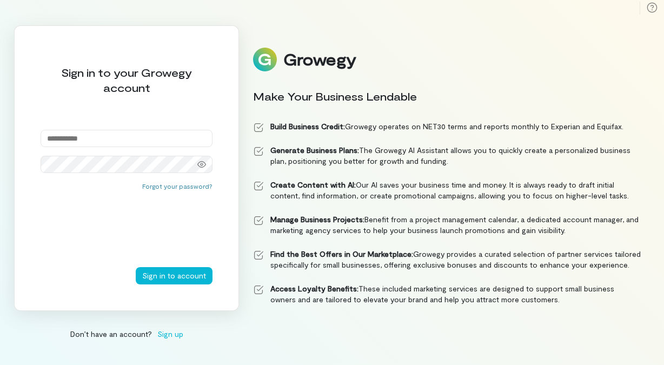 This screenshot has height=365, width=664. I want to click on button: Forgot your password?, so click(177, 186).